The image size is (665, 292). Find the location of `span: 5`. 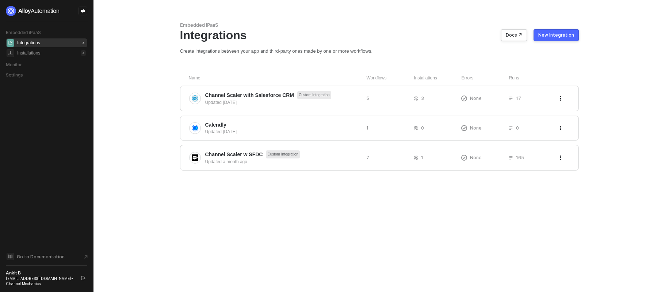

span: 5 is located at coordinates (368, 98).